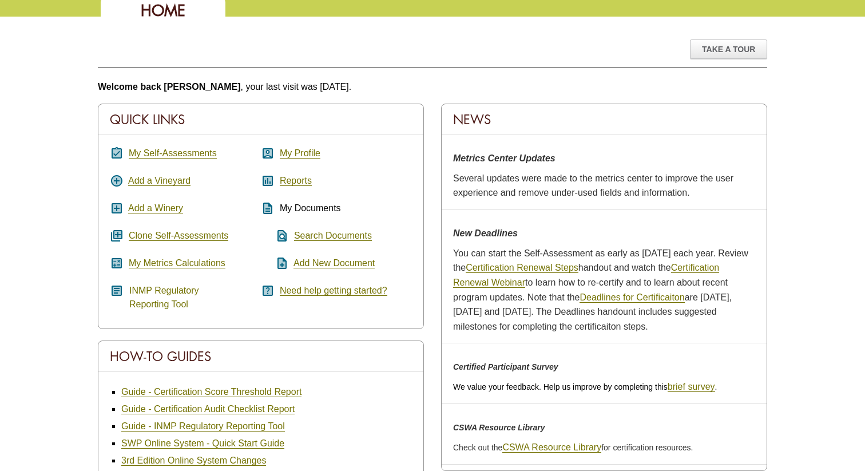 The image size is (865, 471). I want to click on i: help_center, so click(268, 291).